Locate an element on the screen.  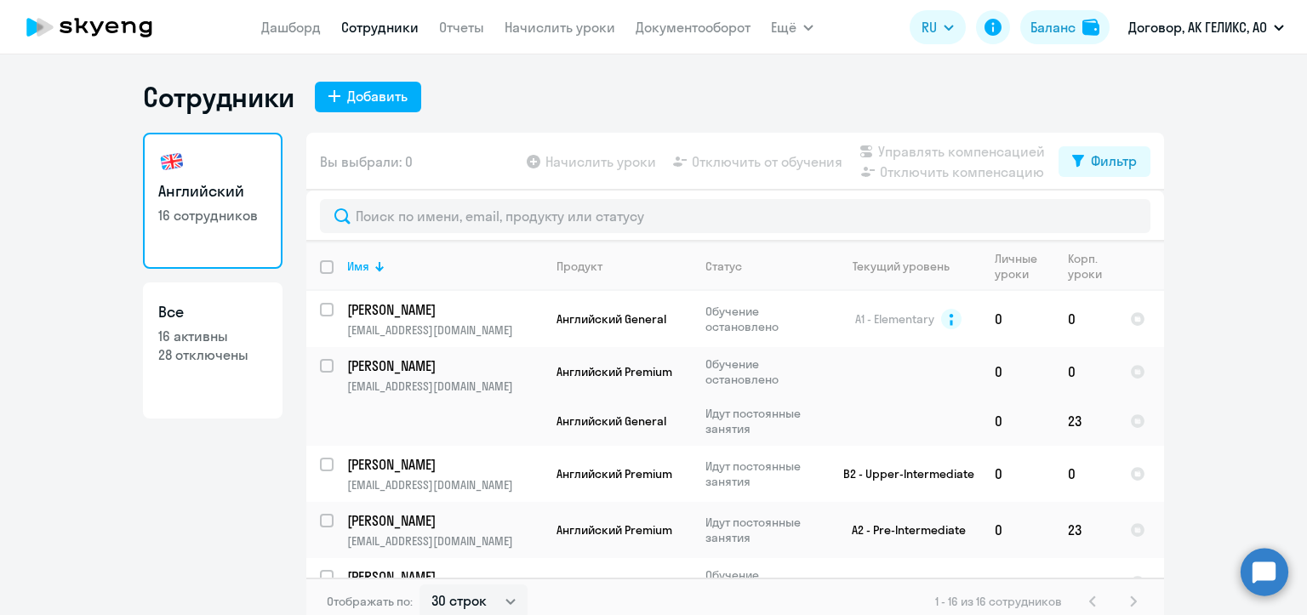
a: Отчеты is located at coordinates (461, 27).